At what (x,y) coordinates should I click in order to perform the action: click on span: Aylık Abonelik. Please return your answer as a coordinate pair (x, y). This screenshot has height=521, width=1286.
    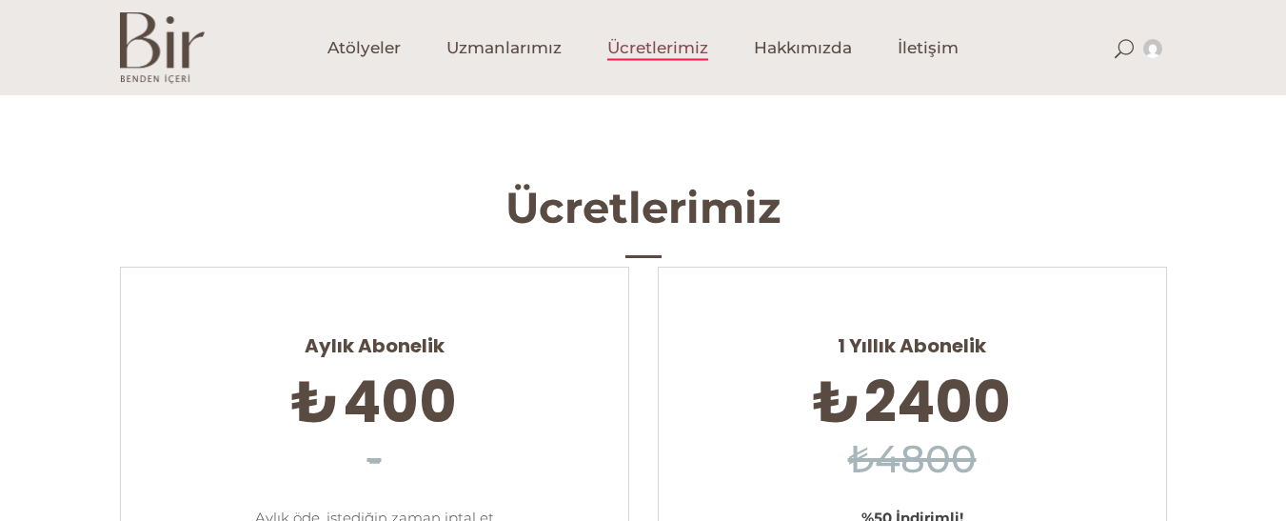
    Looking at the image, I should click on (374, 337).